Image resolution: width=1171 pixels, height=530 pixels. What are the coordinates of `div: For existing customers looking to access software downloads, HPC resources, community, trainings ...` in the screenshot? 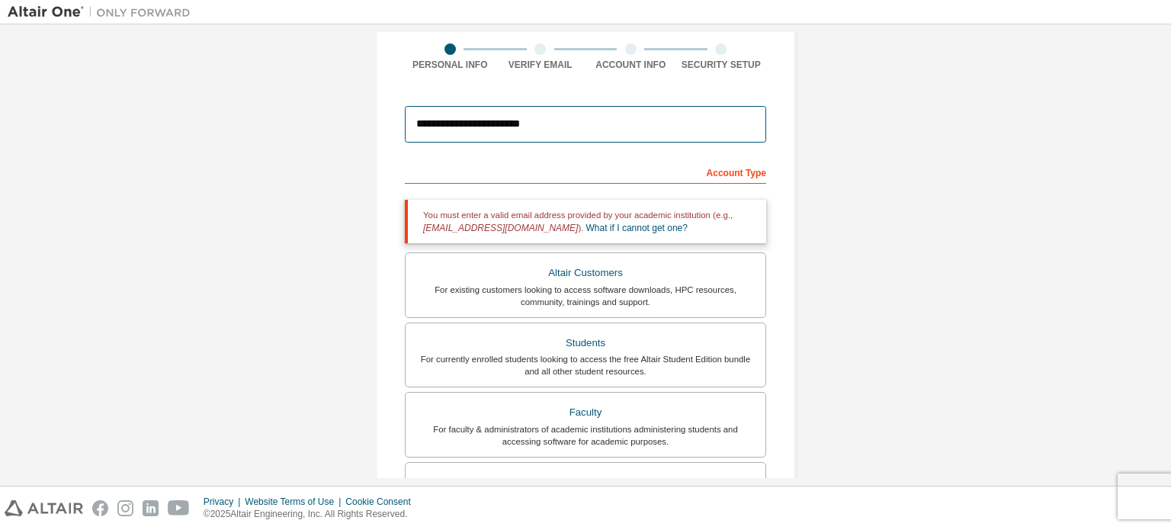 It's located at (586, 296).